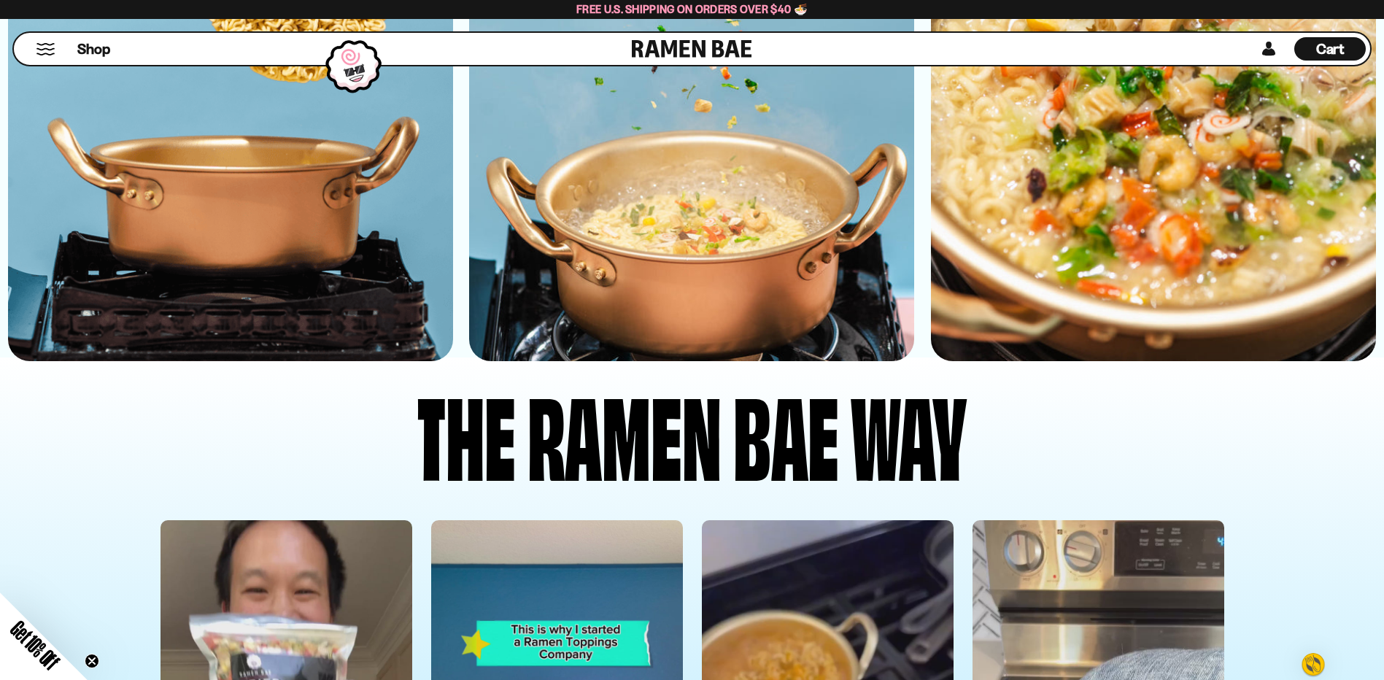 The width and height of the screenshot is (1384, 680). I want to click on div: RAMEN, so click(624, 431).